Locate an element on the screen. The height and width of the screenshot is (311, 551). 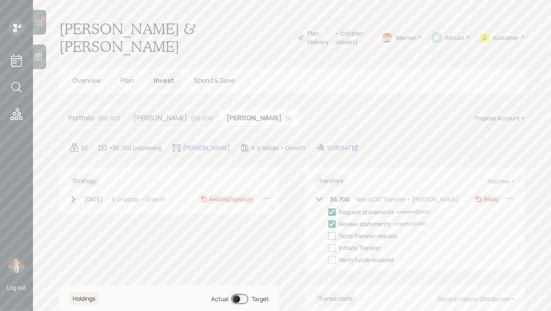
h6: Transactions is located at coordinates (335, 299).